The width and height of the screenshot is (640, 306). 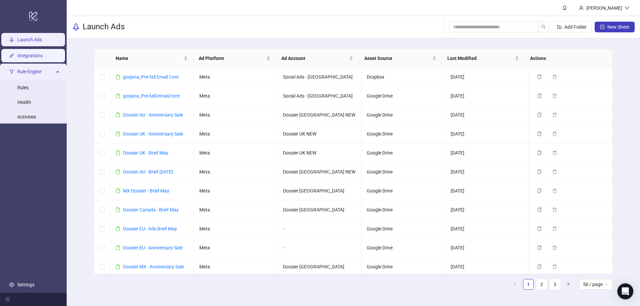 I want to click on li: 1, so click(x=529, y=285).